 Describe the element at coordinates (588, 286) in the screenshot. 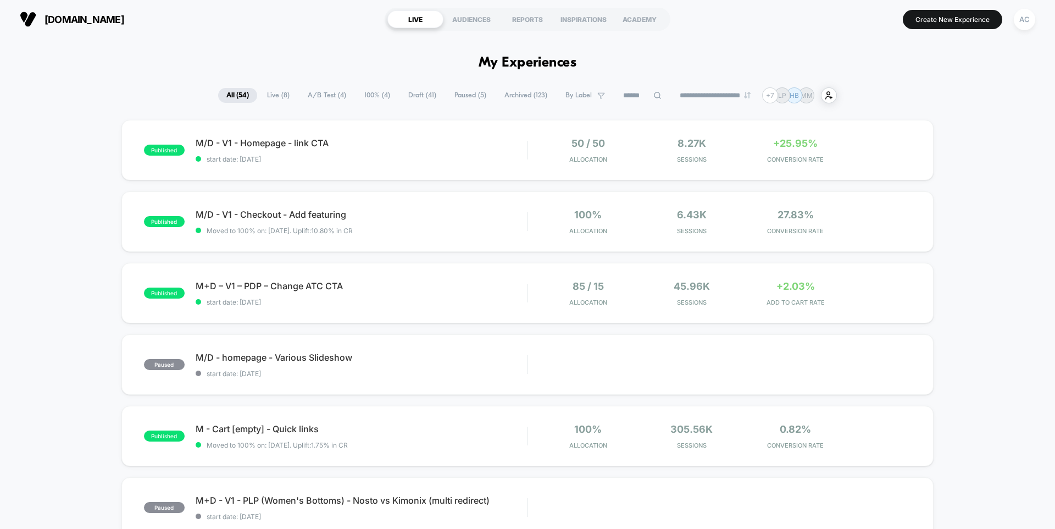

I see `span: 85 / 15` at that location.